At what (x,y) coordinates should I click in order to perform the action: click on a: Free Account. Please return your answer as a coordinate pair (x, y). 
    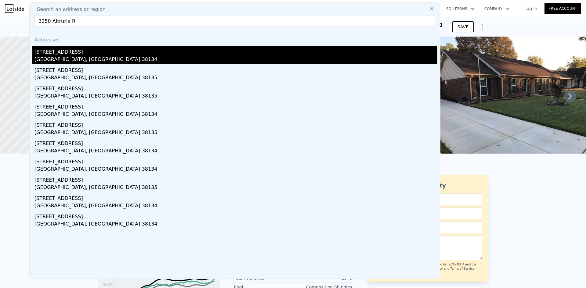
    Looking at the image, I should click on (563, 9).